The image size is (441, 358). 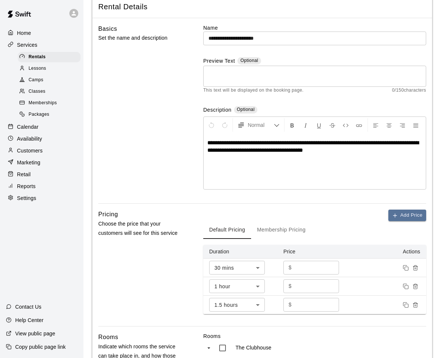 I want to click on button: Format Italics, so click(x=306, y=125).